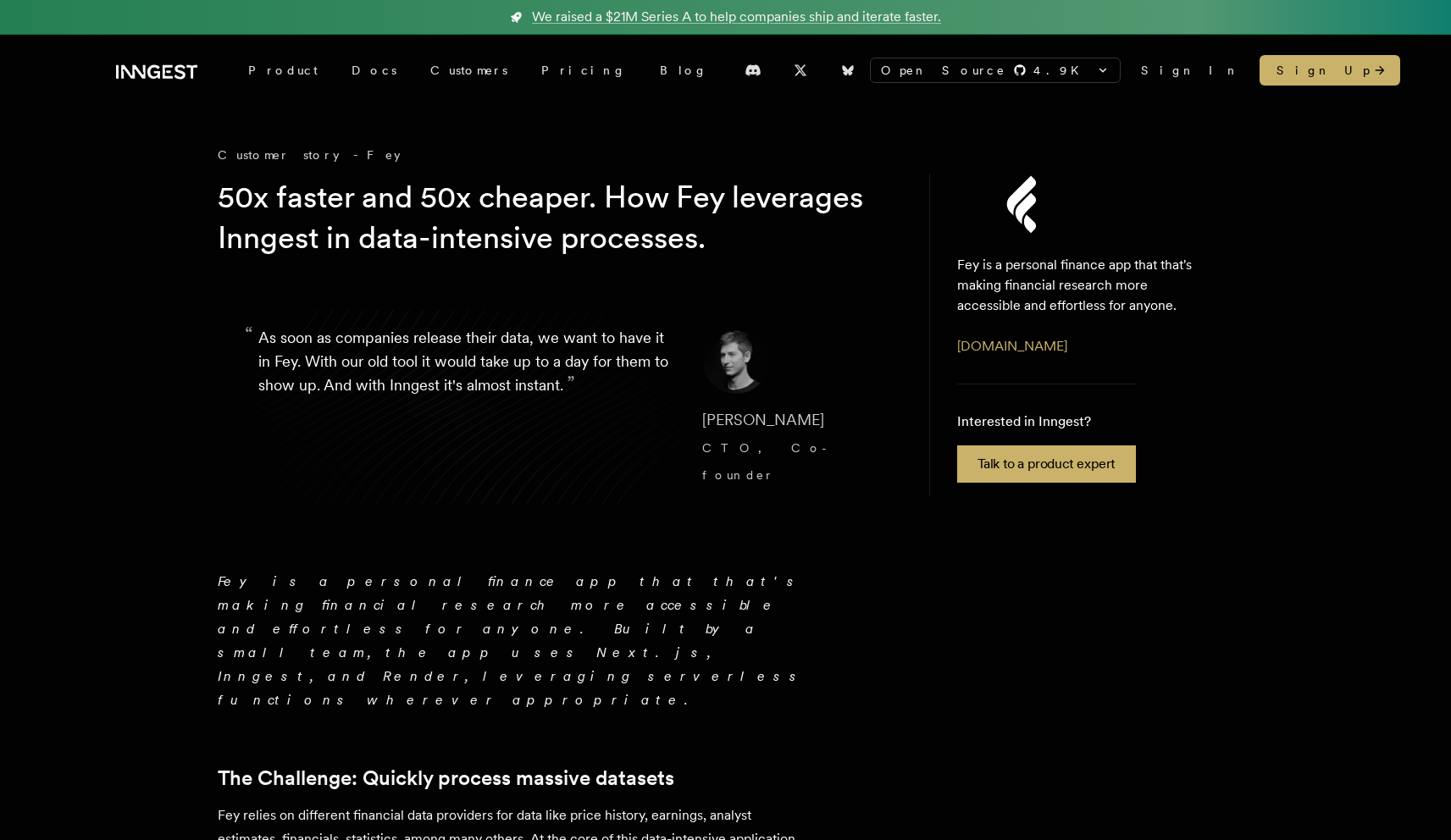 This screenshot has height=840, width=1451. Describe the element at coordinates (684, 71) in the screenshot. I see `a: Blog` at that location.